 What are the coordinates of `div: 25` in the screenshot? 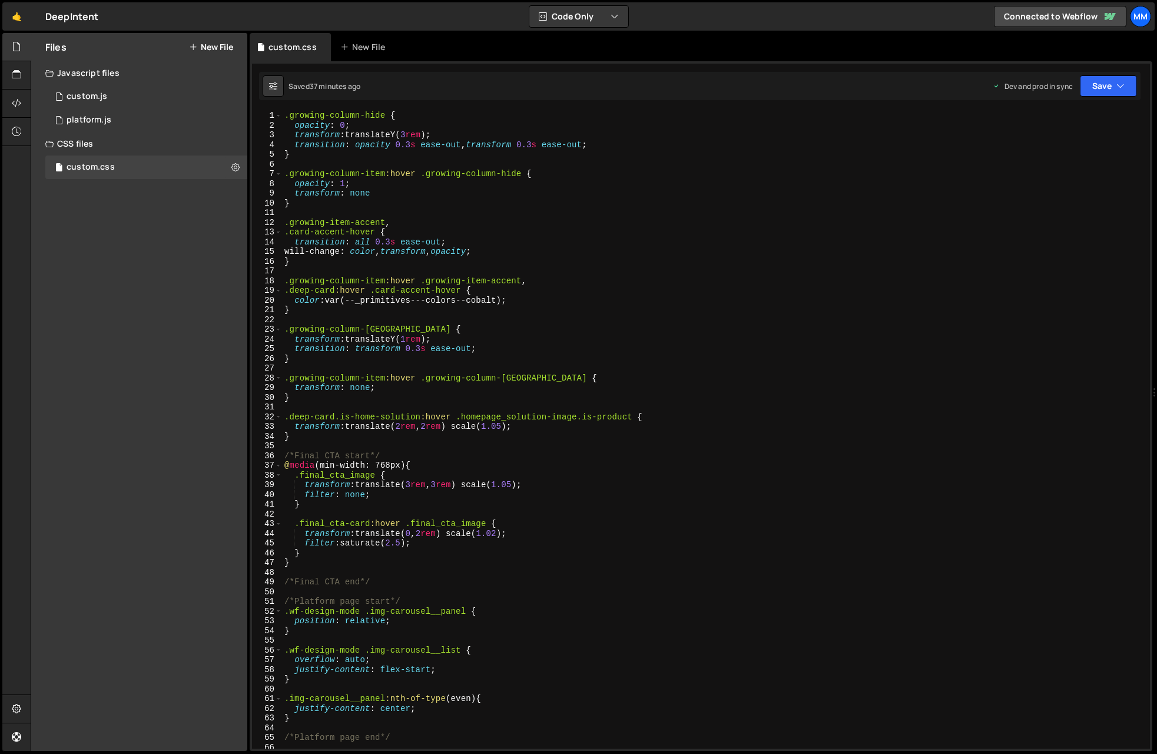 It's located at (267, 349).